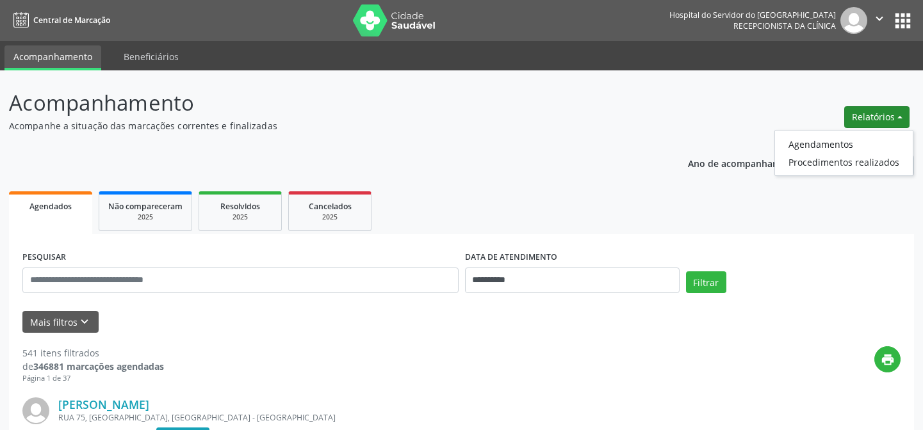 This screenshot has width=923, height=430. Describe the element at coordinates (887, 359) in the screenshot. I see `button: print` at that location.